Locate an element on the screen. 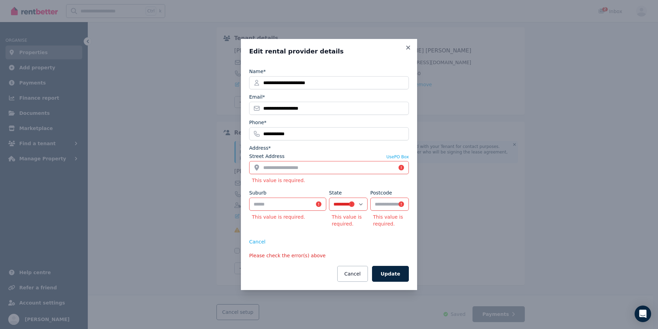  label: Postcode is located at coordinates (381, 193).